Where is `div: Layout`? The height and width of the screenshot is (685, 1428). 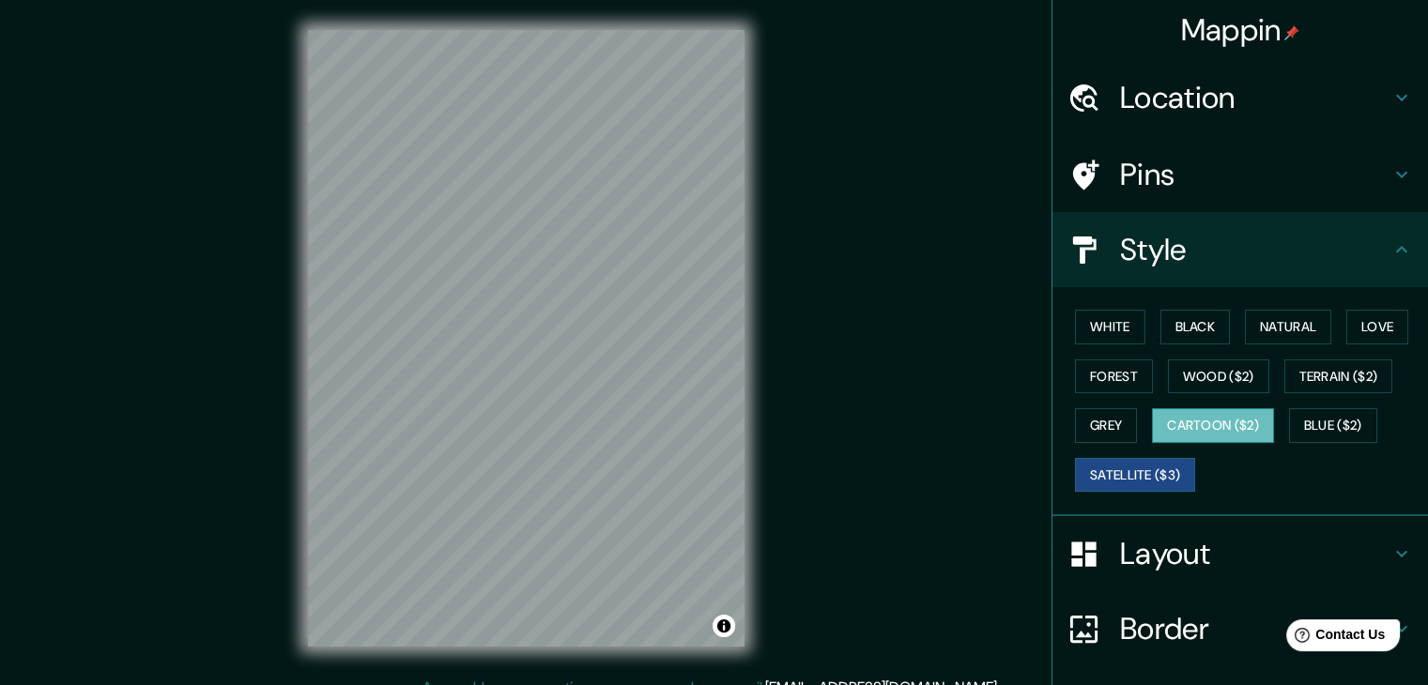 div: Layout is located at coordinates (1240, 554).